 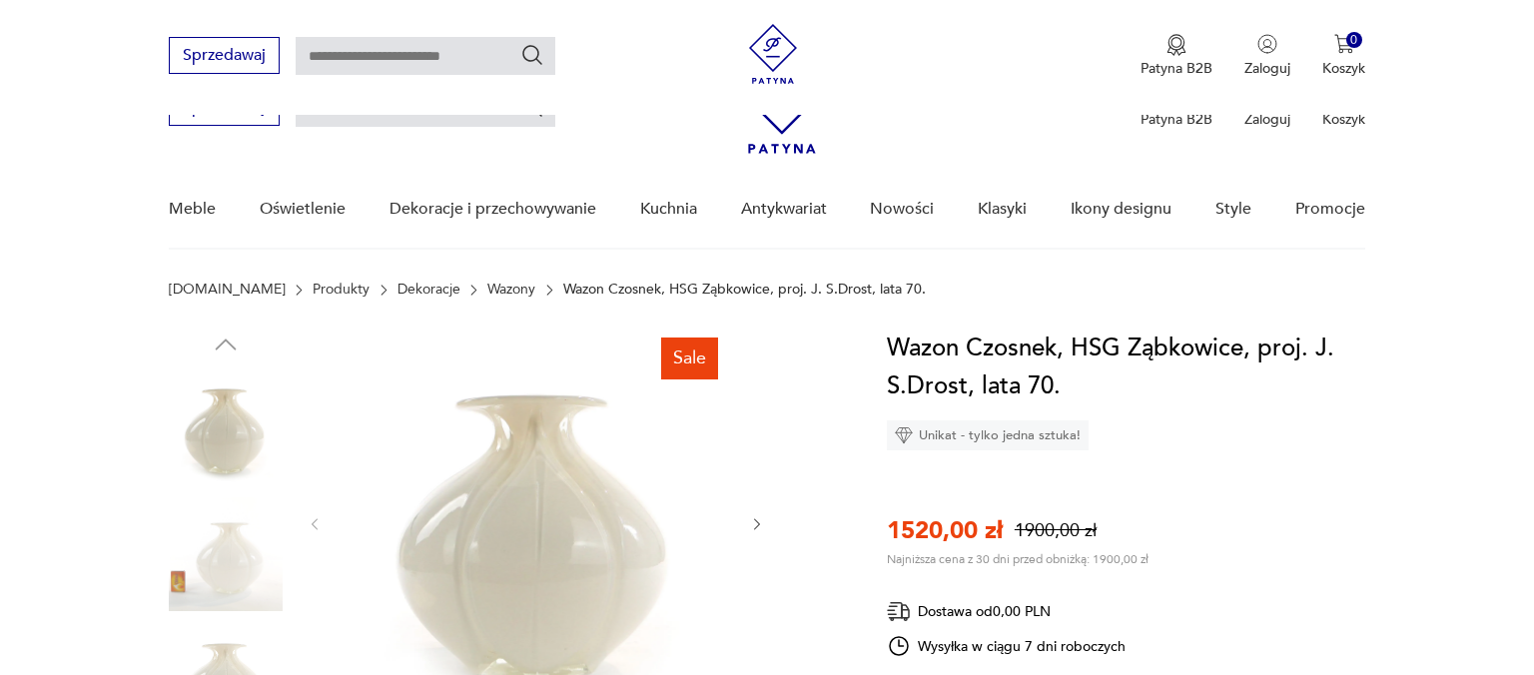 I want to click on p: 1520,00 zł, so click(x=945, y=530).